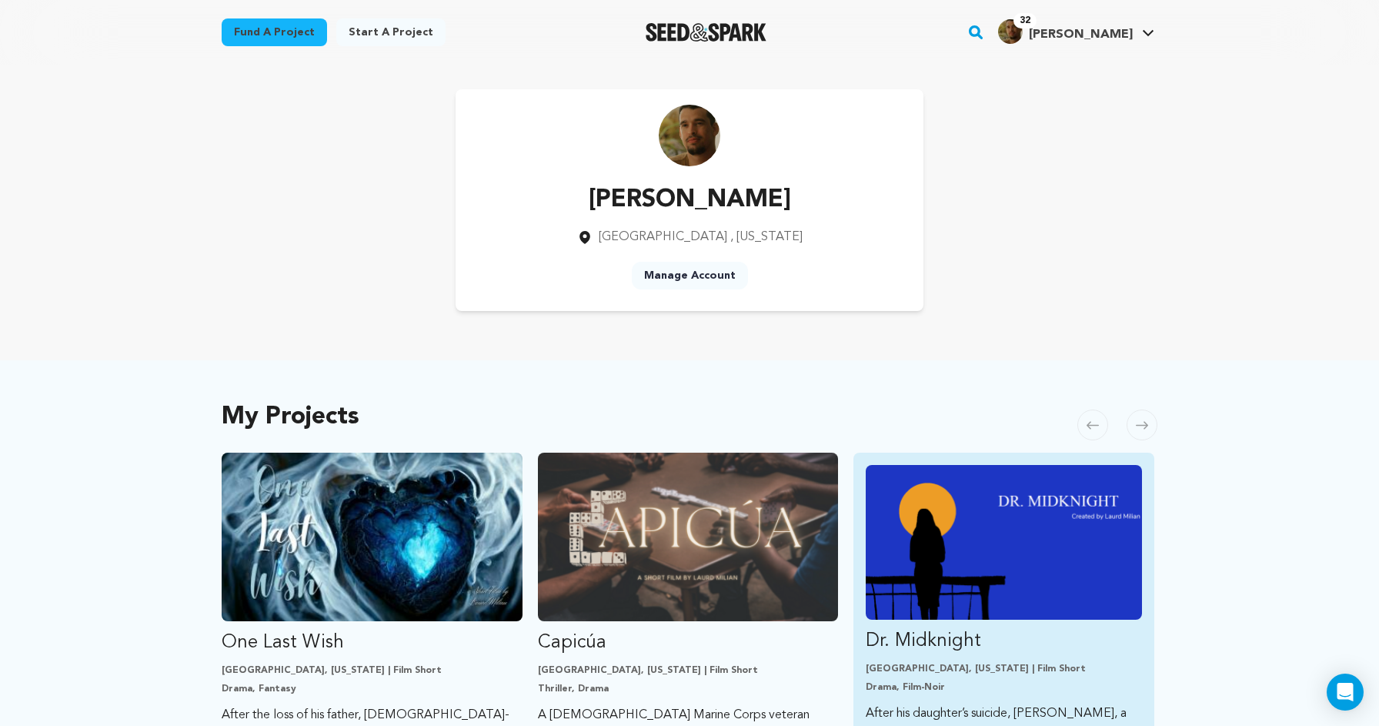  What do you see at coordinates (1345, 692) in the screenshot?
I see `div: Open Intercom Messenger` at bounding box center [1345, 692].